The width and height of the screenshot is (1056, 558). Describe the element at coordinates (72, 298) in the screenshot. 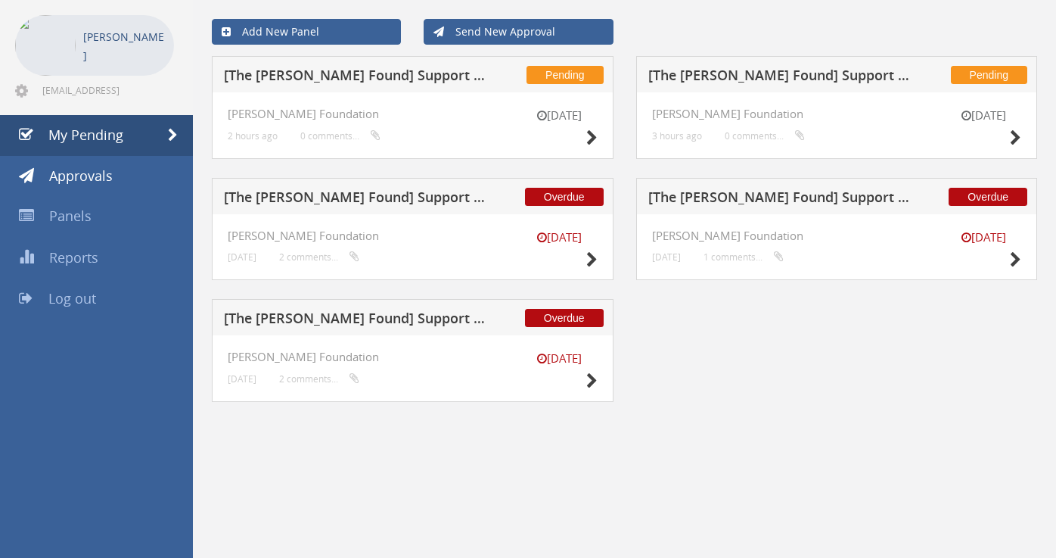

I see `span: Log out` at that location.